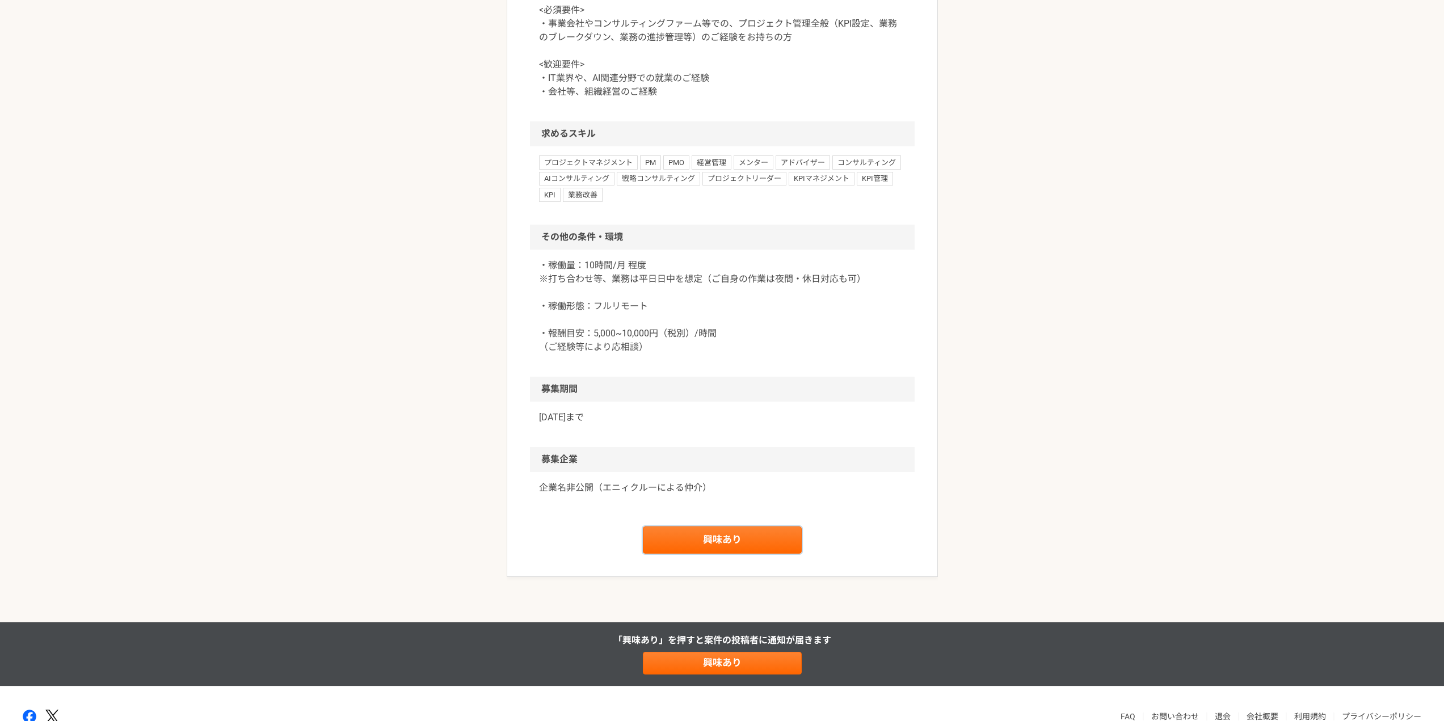 The height and width of the screenshot is (721, 1444). I want to click on span: メンター, so click(754, 162).